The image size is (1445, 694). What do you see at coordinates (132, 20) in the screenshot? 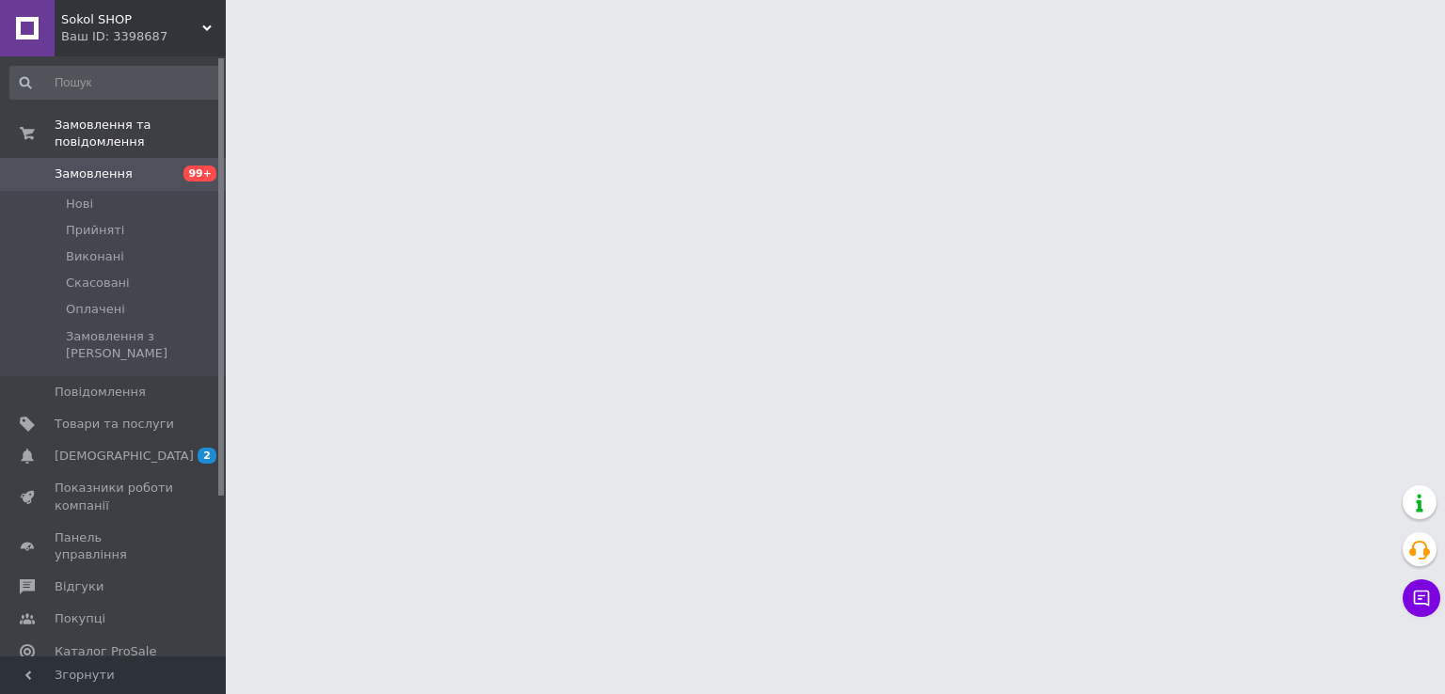
I see `span: Sokol SHOP` at bounding box center [132, 20].